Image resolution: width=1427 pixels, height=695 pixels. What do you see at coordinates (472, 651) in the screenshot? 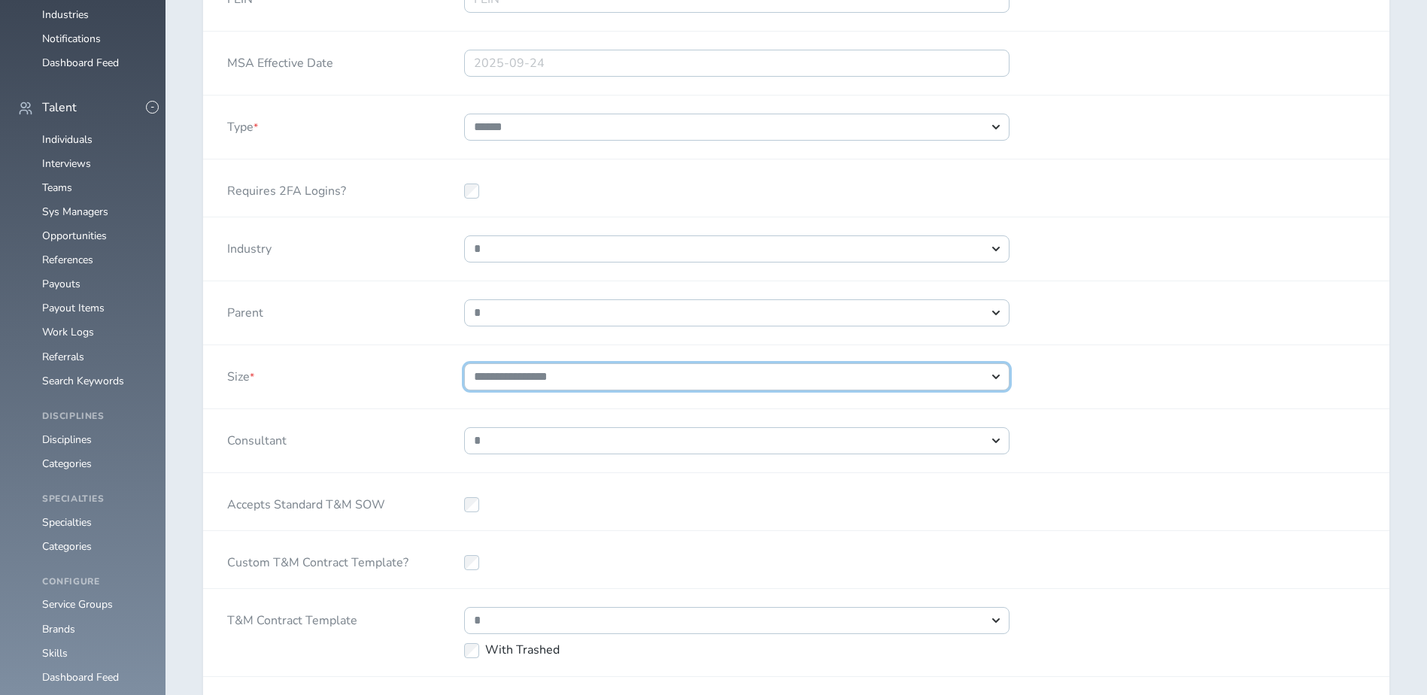
I see `input: With Trashed` at bounding box center [472, 651].